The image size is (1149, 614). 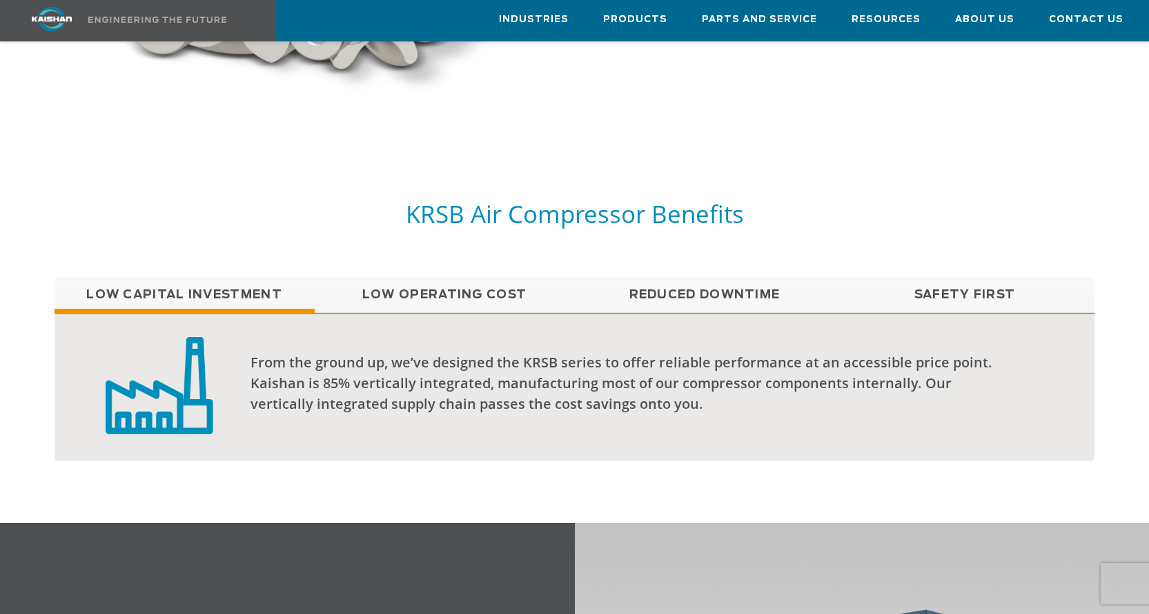 I want to click on span: Parts and Service, so click(x=759, y=19).